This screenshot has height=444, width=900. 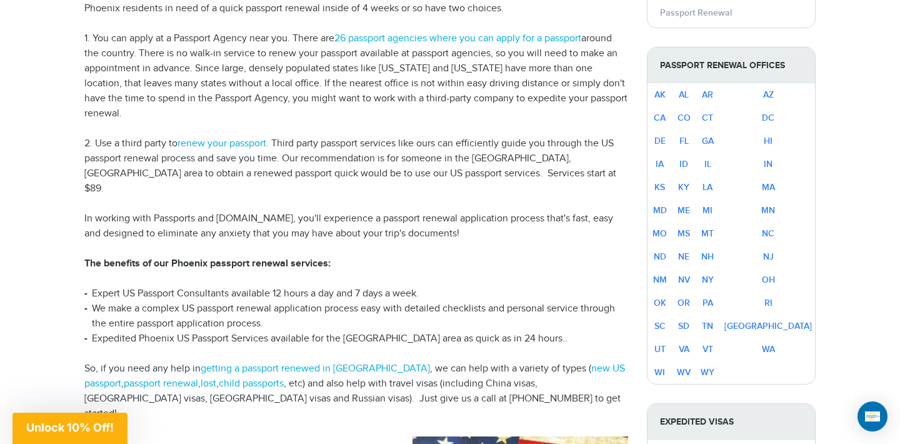 What do you see at coordinates (222, 143) in the screenshot?
I see `a: renew your passport` at bounding box center [222, 143].